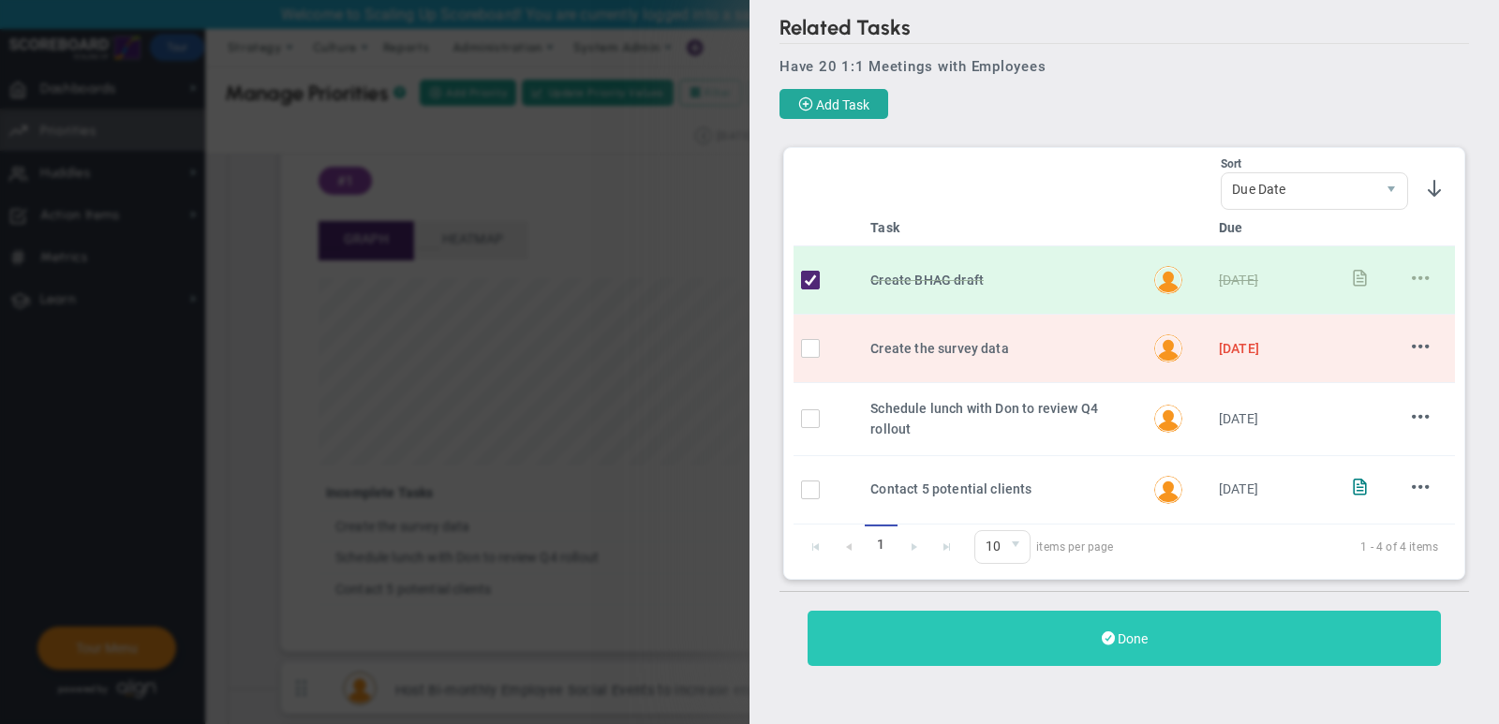  I want to click on span: items per page, so click(1044, 547).